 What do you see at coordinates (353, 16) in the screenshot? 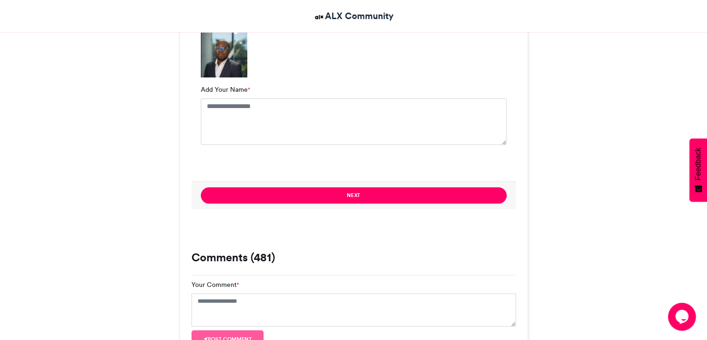
I see `a: ALX Community` at bounding box center [353, 16].